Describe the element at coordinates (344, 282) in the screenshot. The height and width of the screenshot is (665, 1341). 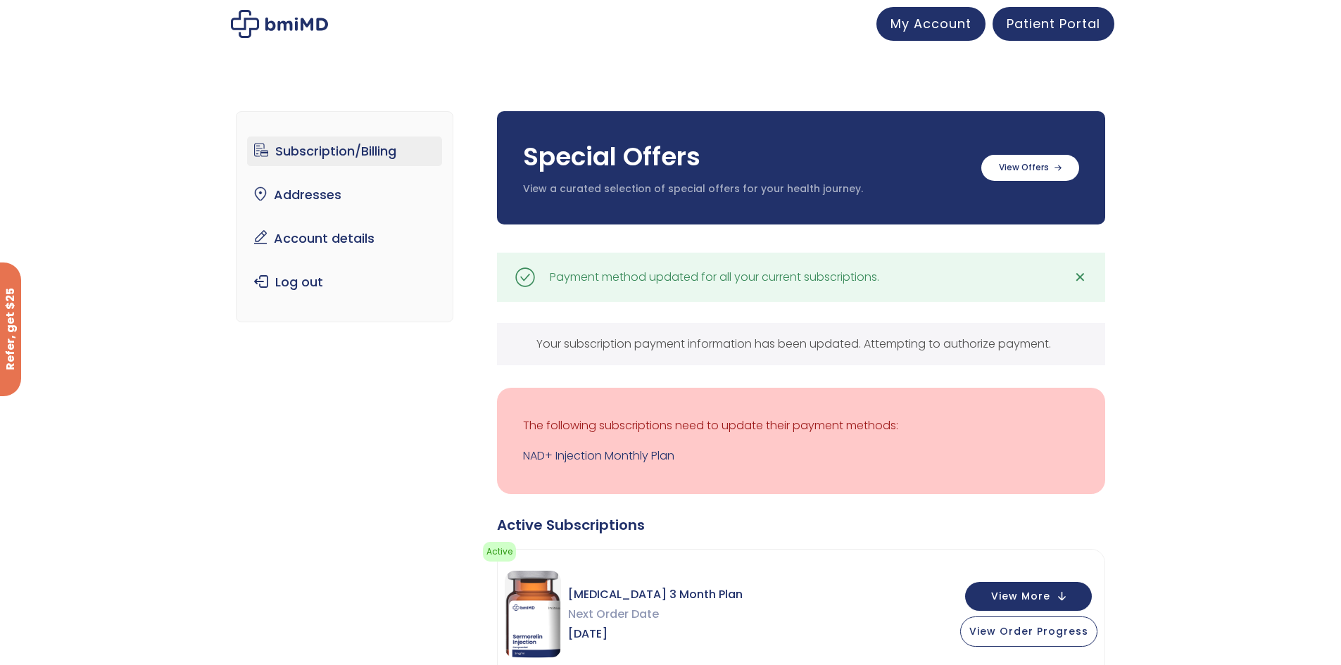
I see `a: Log out` at that location.